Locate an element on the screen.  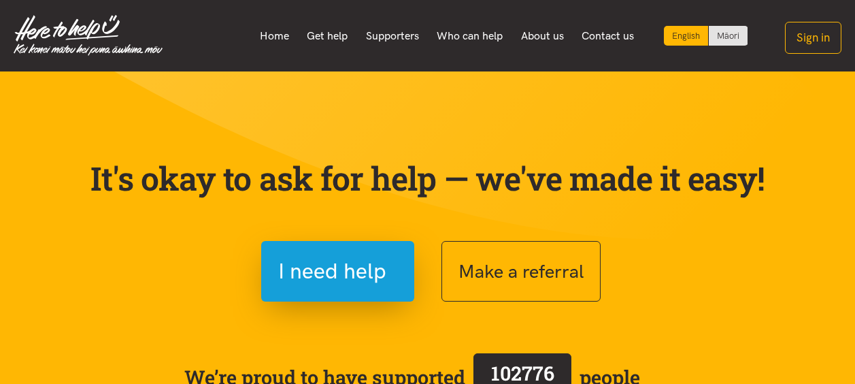
a: Contact us is located at coordinates (608, 36).